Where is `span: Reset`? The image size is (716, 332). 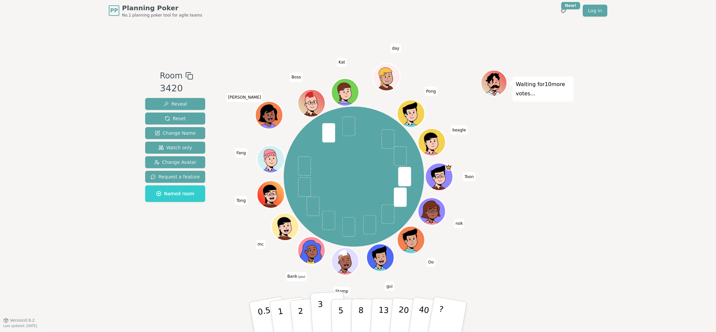
span: Reset is located at coordinates (175, 119).